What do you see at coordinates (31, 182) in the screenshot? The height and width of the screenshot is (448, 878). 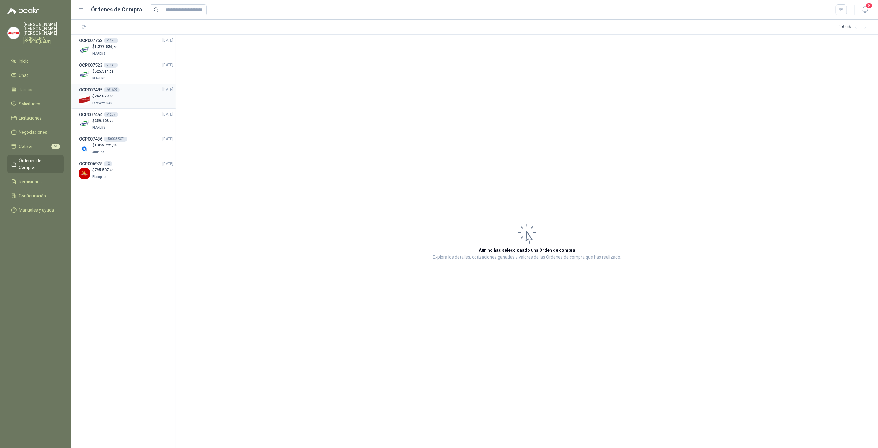 I see `span: Remisiones` at bounding box center [31, 182].